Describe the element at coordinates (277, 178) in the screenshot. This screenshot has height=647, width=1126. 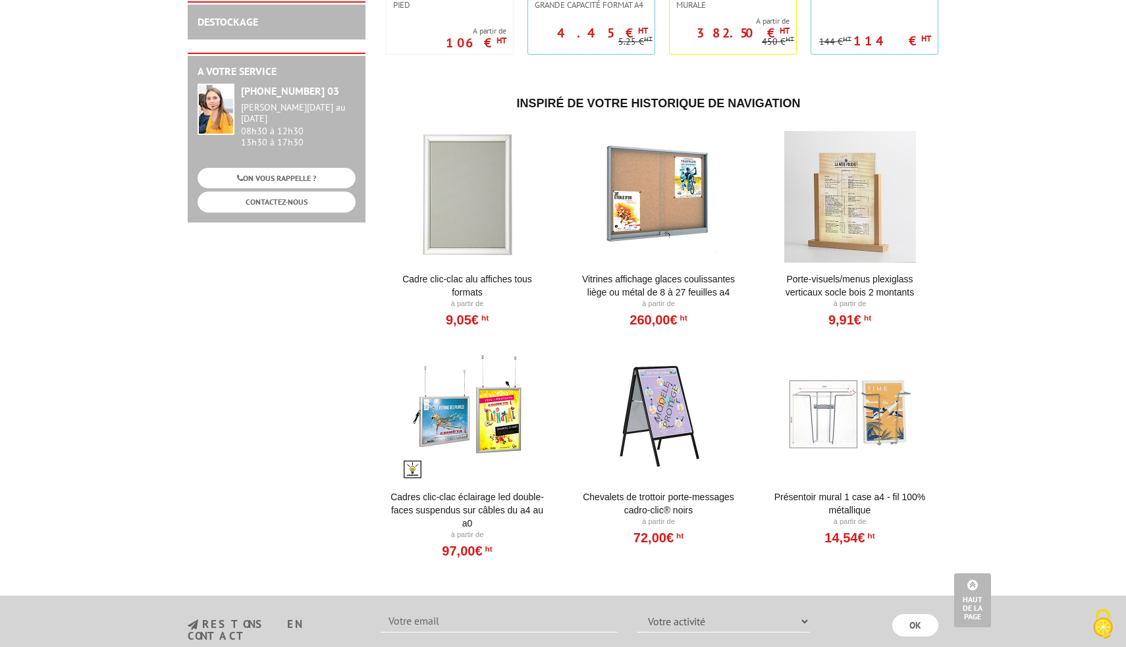
I see `a: ON VOUS RAPPELLE ?` at that location.